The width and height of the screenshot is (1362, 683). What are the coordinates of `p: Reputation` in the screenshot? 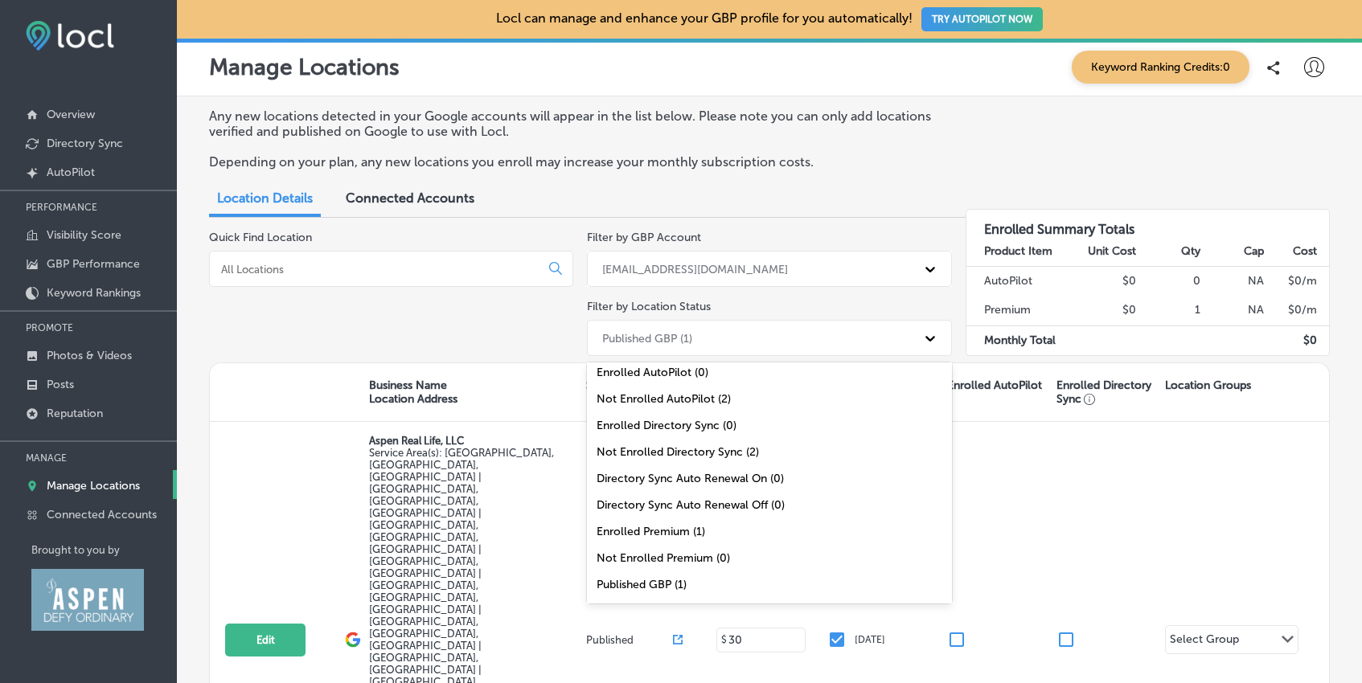 It's located at (75, 413).